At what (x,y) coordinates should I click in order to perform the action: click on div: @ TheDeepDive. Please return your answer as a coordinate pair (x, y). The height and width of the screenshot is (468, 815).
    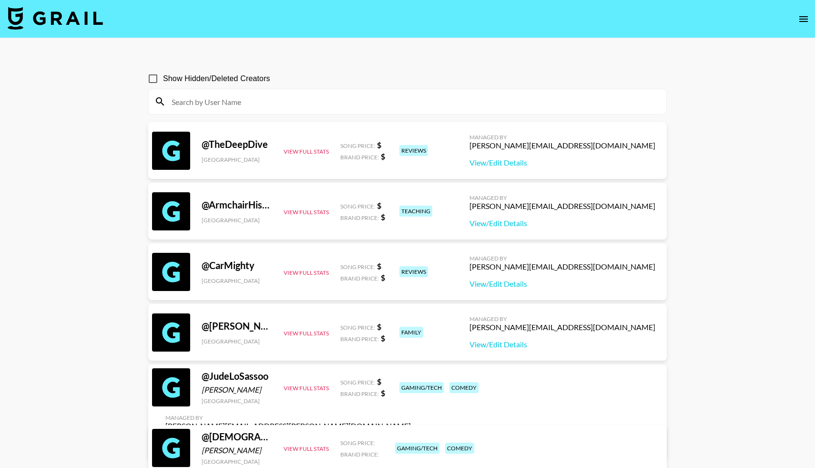
    Looking at the image, I should click on (237, 144).